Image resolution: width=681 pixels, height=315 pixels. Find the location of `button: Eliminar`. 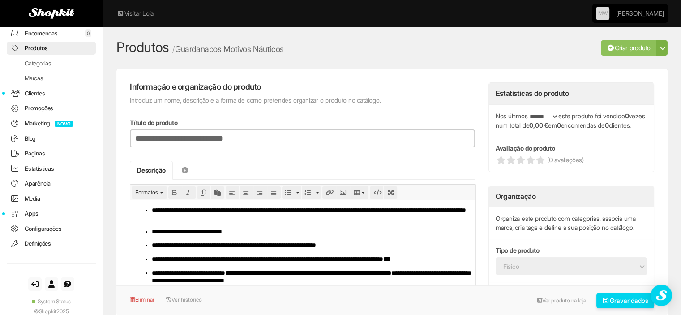

button: Eliminar is located at coordinates (145, 299).